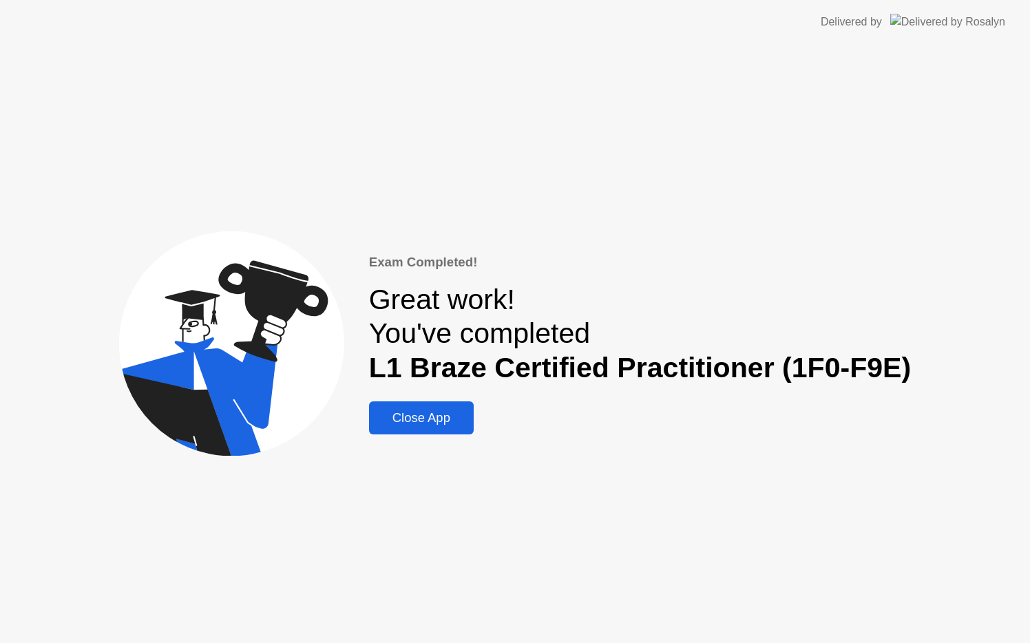  I want to click on div: Close App, so click(421, 418).